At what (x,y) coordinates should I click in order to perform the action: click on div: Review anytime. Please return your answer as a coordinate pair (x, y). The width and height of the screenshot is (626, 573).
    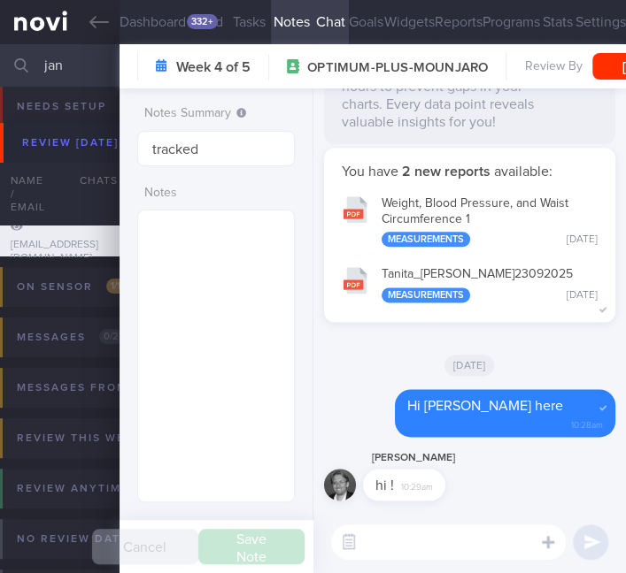
    Looking at the image, I should click on (96, 489).